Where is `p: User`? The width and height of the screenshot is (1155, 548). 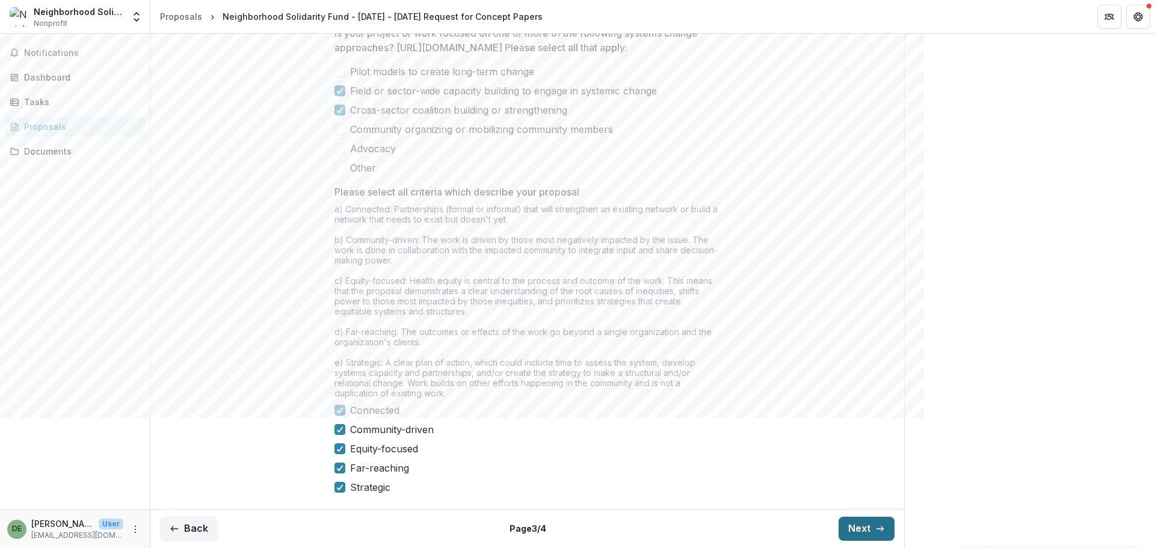 p: User is located at coordinates (111, 524).